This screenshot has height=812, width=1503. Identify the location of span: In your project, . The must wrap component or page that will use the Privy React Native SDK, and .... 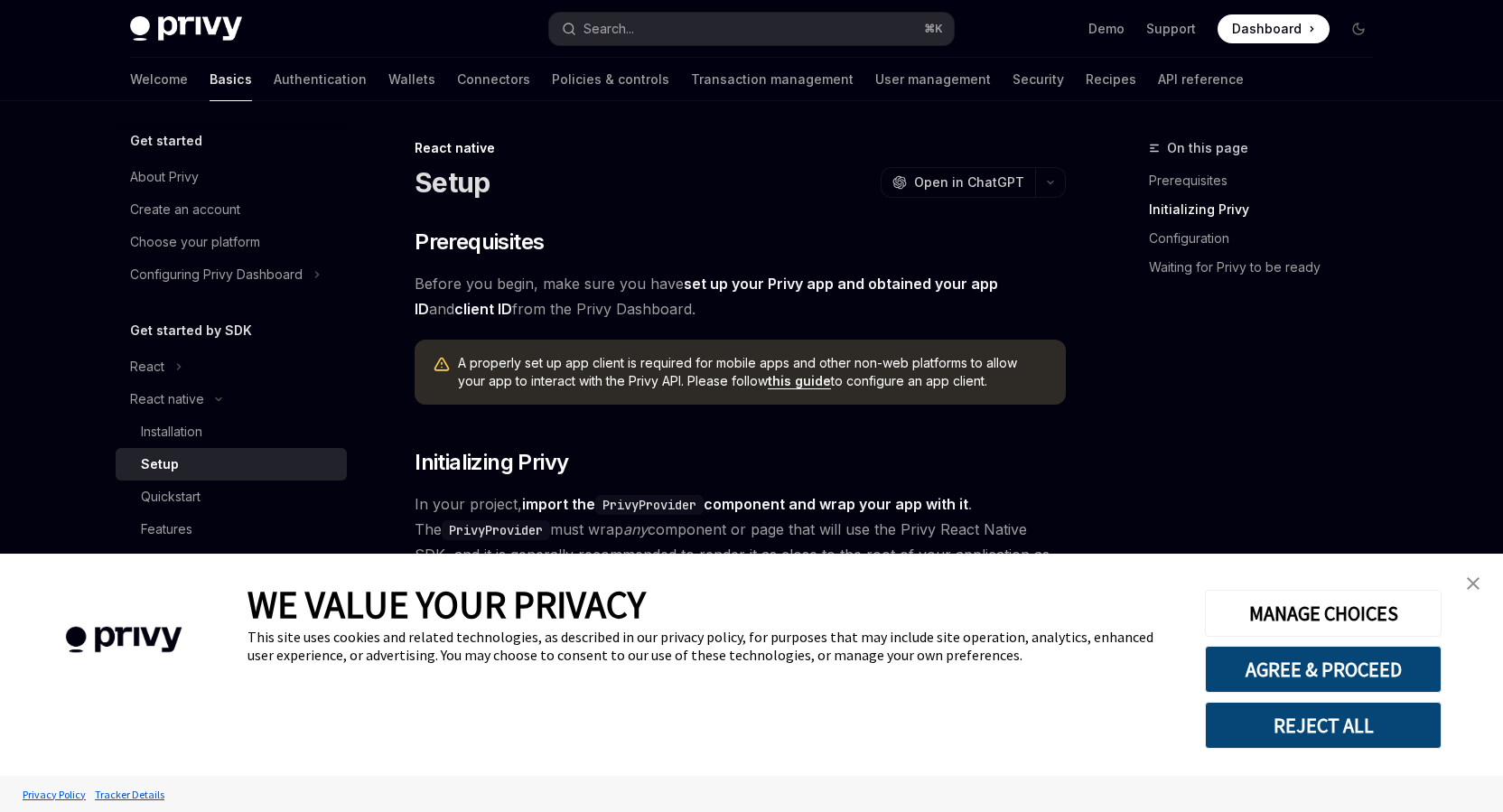
(740, 541).